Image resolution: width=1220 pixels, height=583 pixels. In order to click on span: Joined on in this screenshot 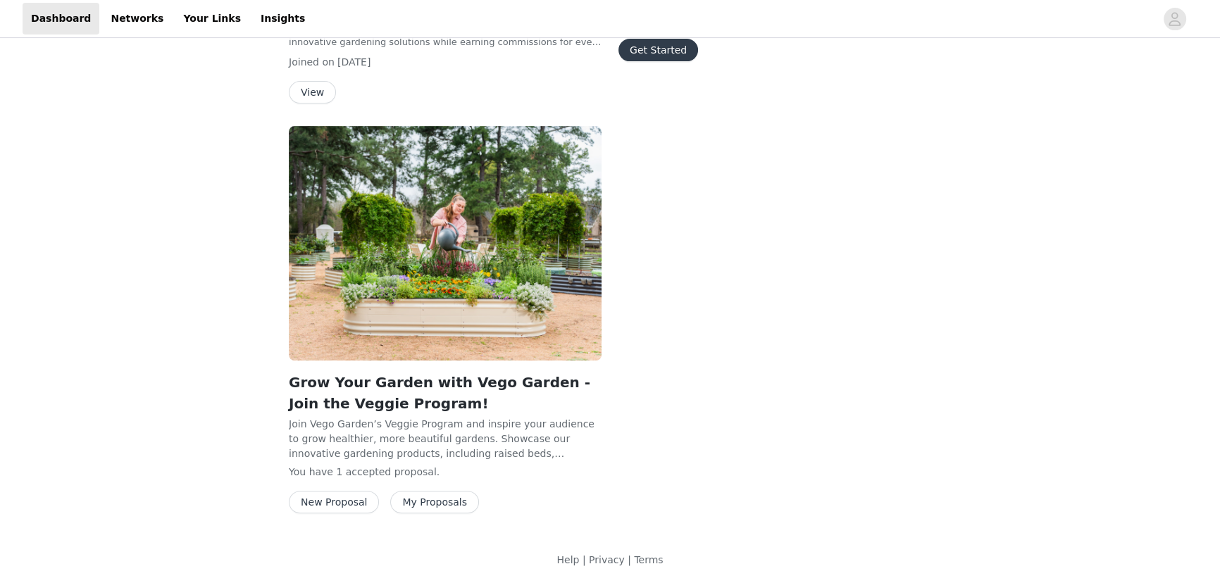, I will do `click(311, 62)`.